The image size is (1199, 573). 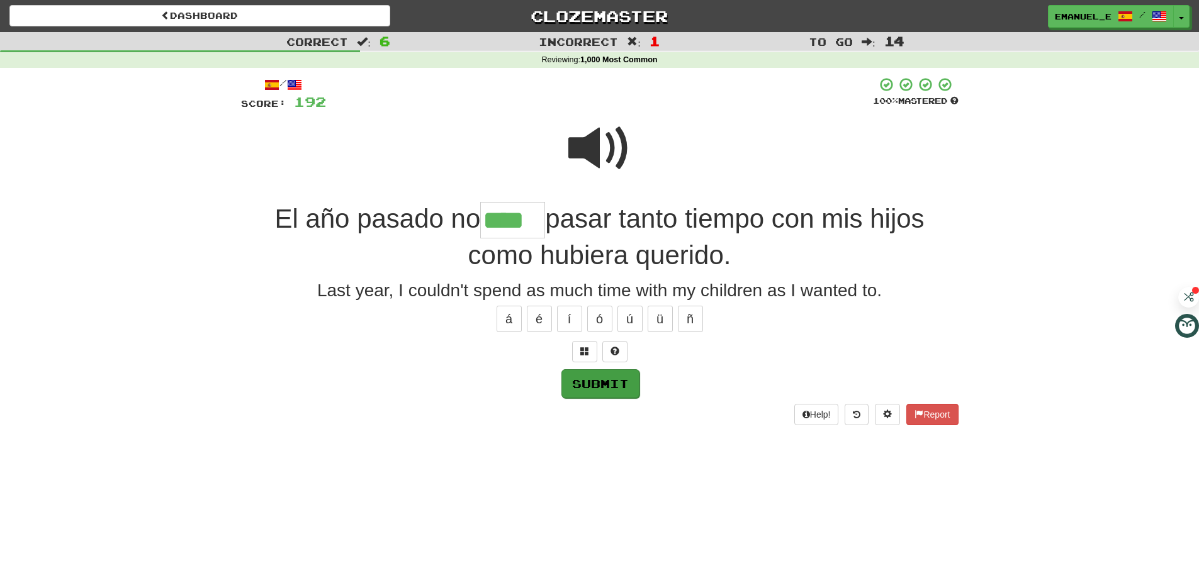 I want to click on button: Help!, so click(x=816, y=415).